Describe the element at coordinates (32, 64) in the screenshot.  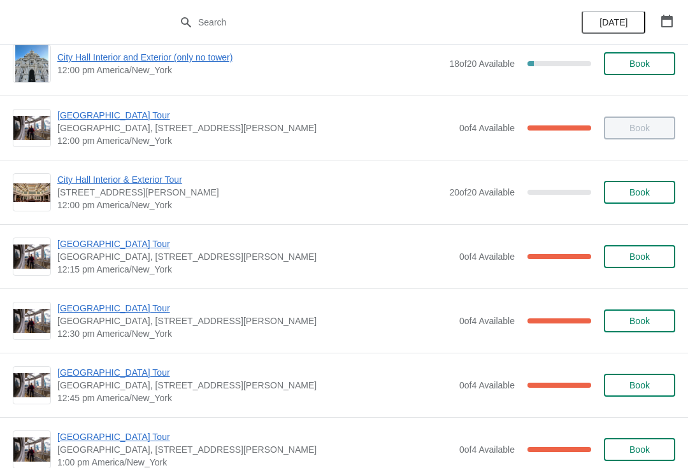
I see `img: City Hall Interior and Exterior (only no tower) | | 12:00 pm America/New_York` at that location.